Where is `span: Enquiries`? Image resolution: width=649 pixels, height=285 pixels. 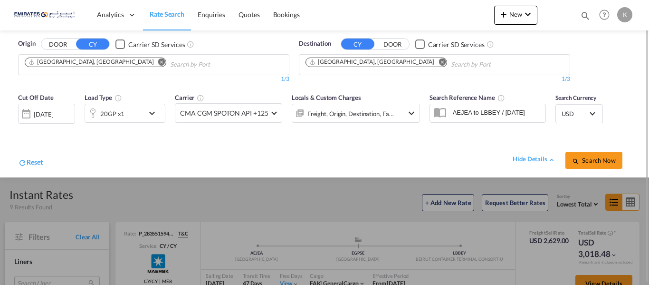
span: Enquiries is located at coordinates (211, 14).